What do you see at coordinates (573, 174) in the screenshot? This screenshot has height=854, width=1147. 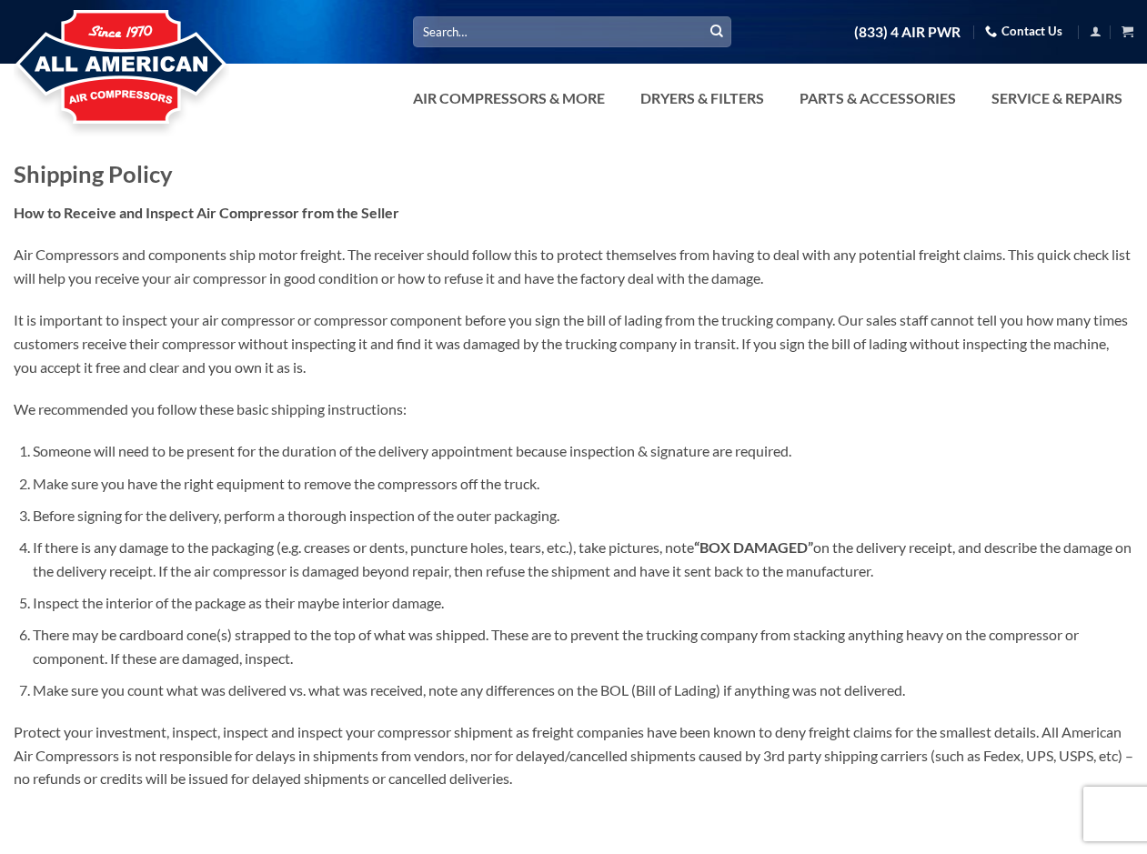 I see `h2: Shipping Policy` at bounding box center [573, 174].